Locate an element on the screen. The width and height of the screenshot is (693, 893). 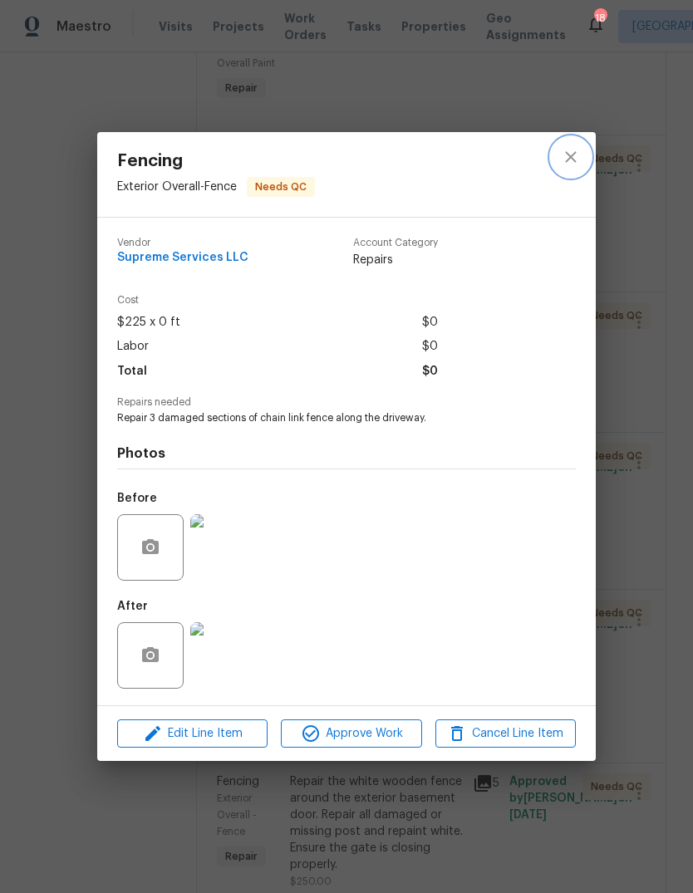
h5: After is located at coordinates (132, 606).